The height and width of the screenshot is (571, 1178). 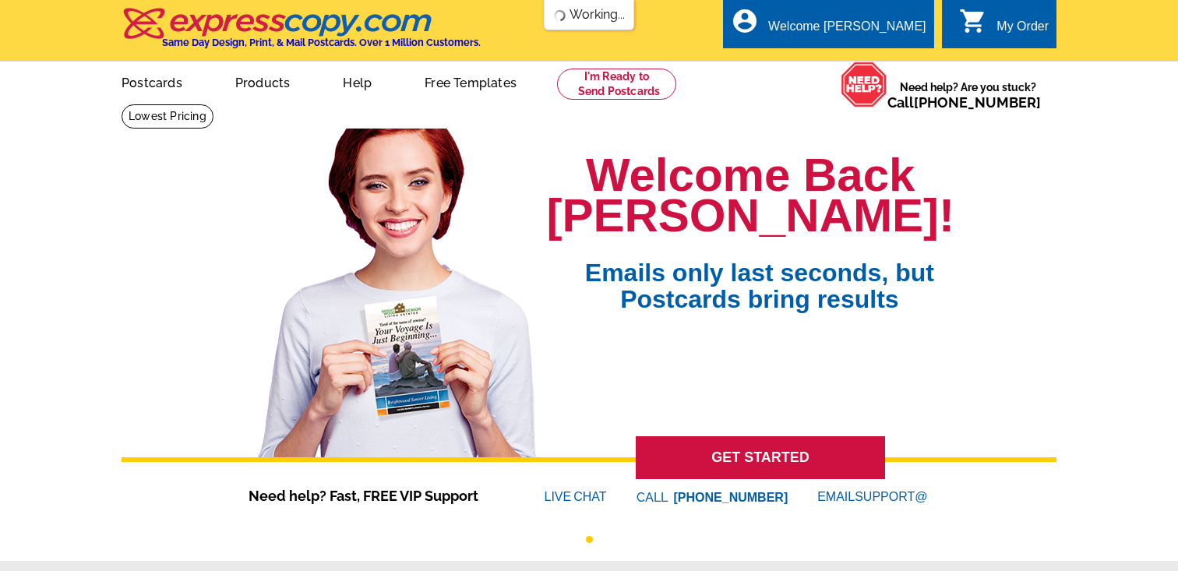 What do you see at coordinates (589, 539) in the screenshot?
I see `button: 1 of 1` at bounding box center [589, 539].